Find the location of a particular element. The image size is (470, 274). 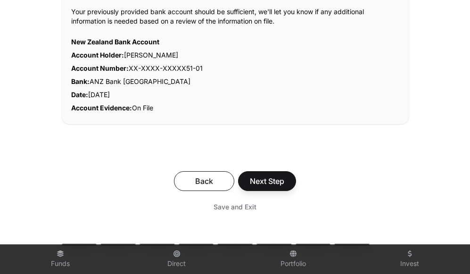

a: Portfolio is located at coordinates (293, 259).